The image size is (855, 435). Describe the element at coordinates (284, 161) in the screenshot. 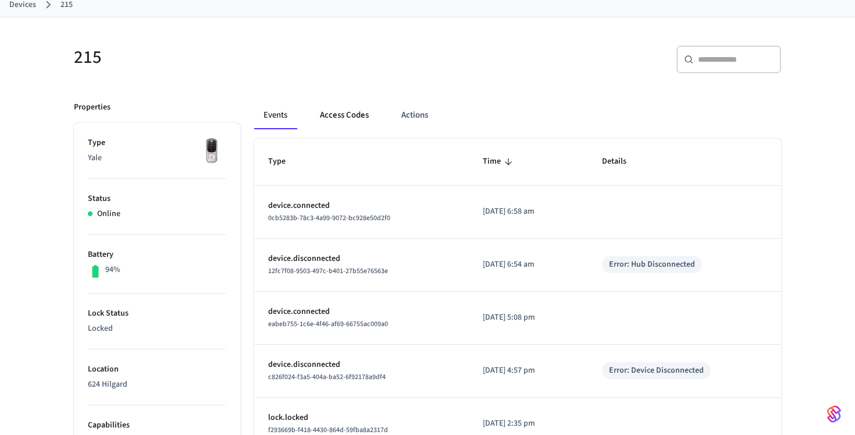

I see `span: Type` at that location.